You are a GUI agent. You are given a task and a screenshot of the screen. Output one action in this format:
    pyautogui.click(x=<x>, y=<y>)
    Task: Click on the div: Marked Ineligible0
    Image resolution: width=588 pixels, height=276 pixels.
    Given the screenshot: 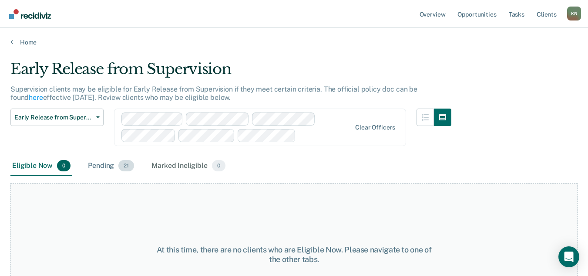 What is the action you would take?
    pyautogui.click(x=188, y=166)
    